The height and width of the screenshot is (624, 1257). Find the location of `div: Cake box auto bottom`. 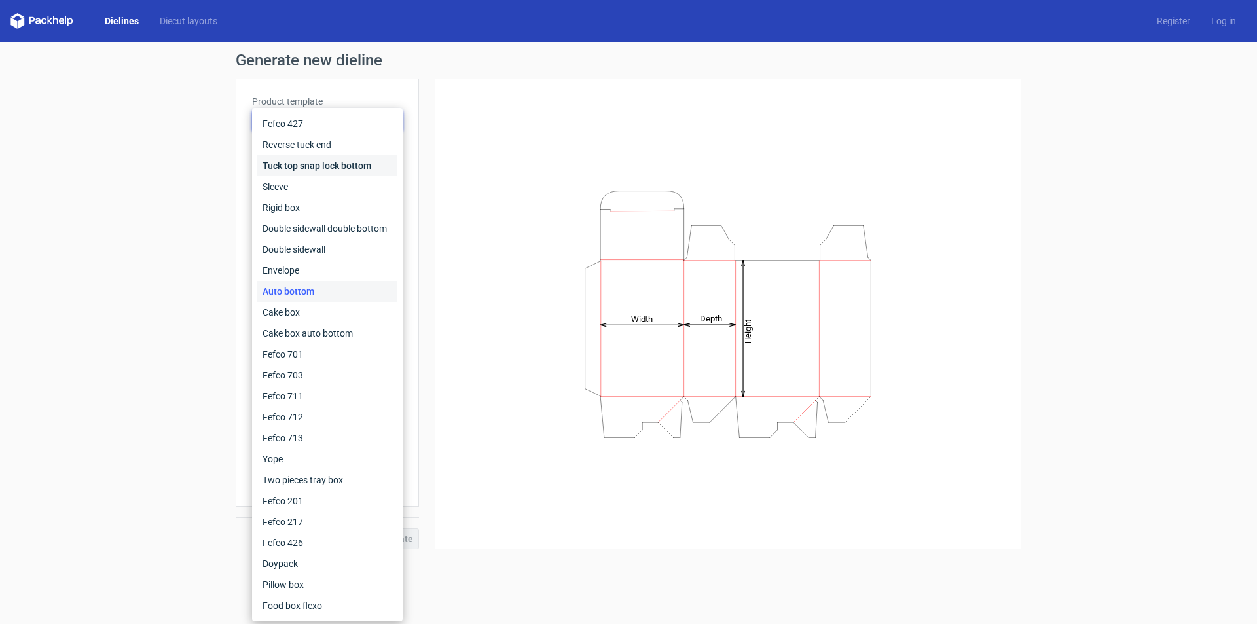

div: Cake box auto bottom is located at coordinates (327, 333).